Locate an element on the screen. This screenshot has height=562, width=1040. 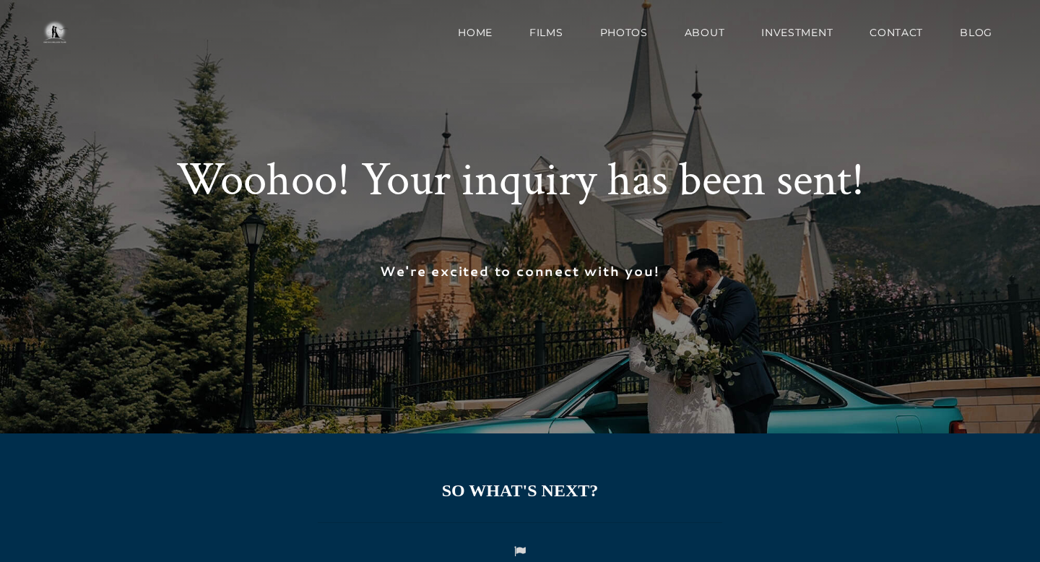
a: BLOG is located at coordinates (975, 32).